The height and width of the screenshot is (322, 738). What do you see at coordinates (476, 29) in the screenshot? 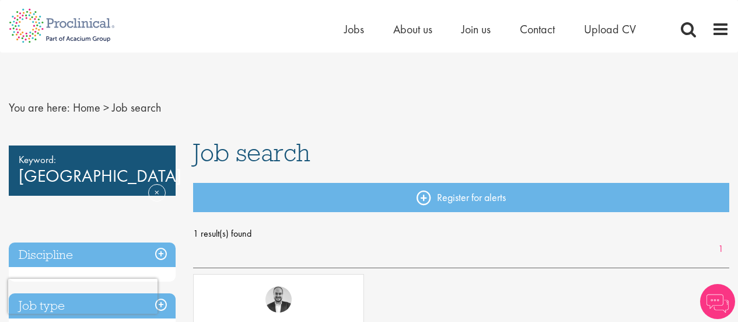
I see `a: Join us` at bounding box center [476, 29].